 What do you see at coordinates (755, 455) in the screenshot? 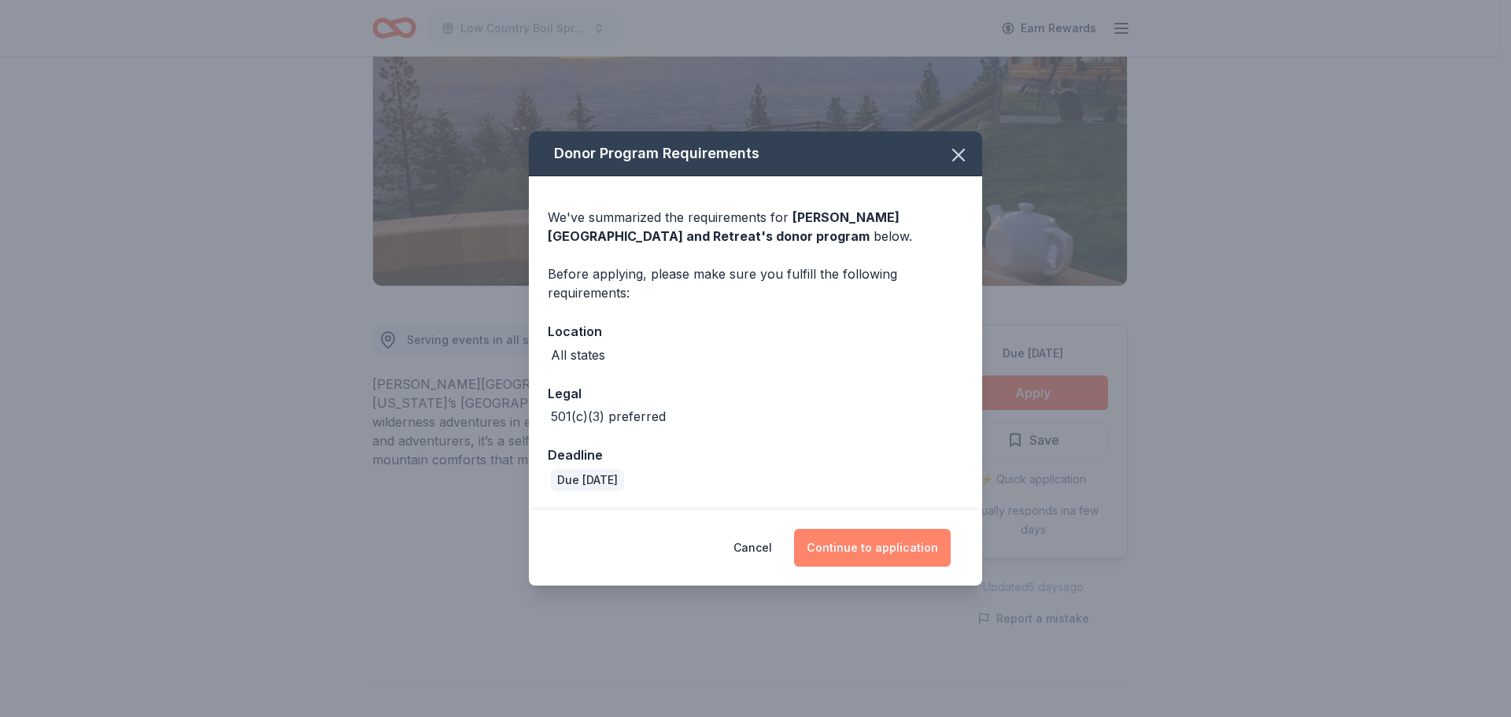
I see `div: Deadline` at bounding box center [755, 455].